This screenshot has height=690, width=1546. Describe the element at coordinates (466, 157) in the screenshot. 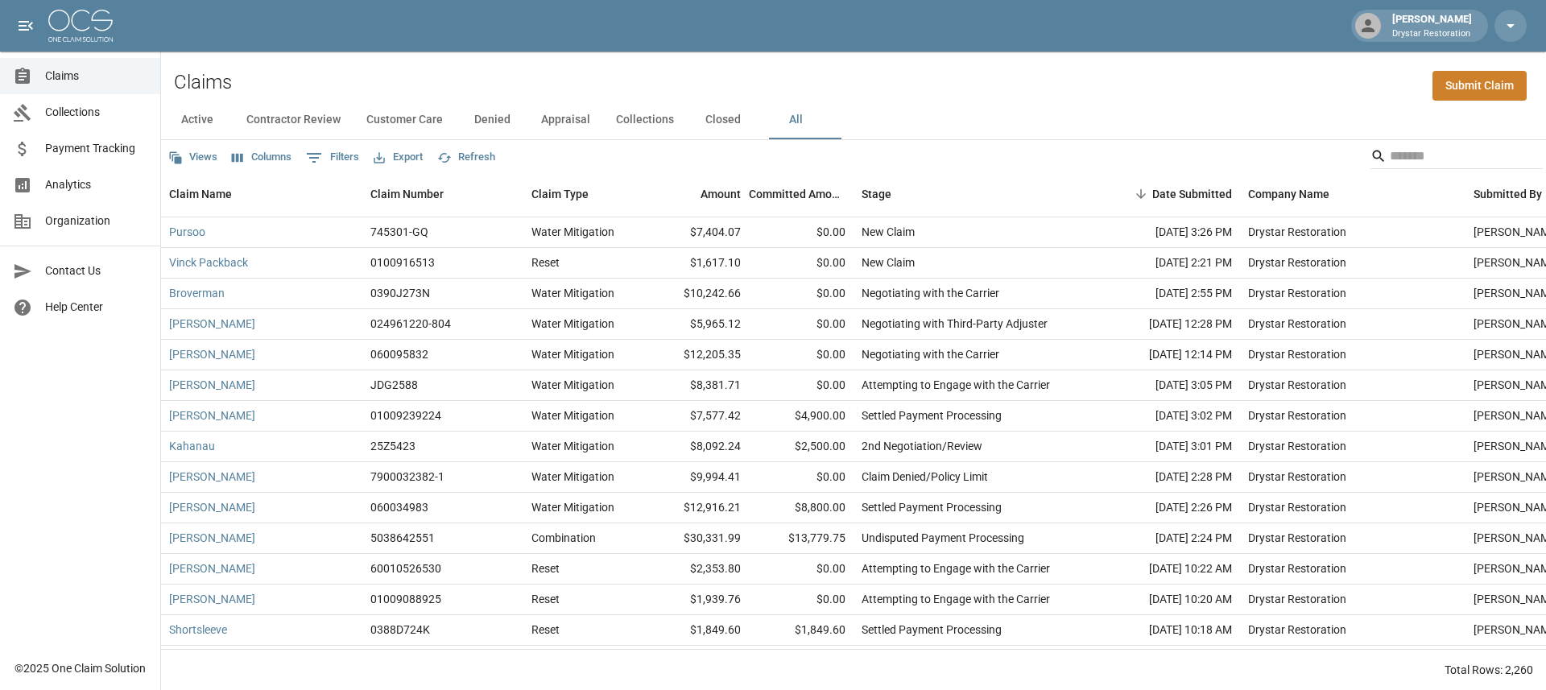

I see `button: Refresh` at that location.